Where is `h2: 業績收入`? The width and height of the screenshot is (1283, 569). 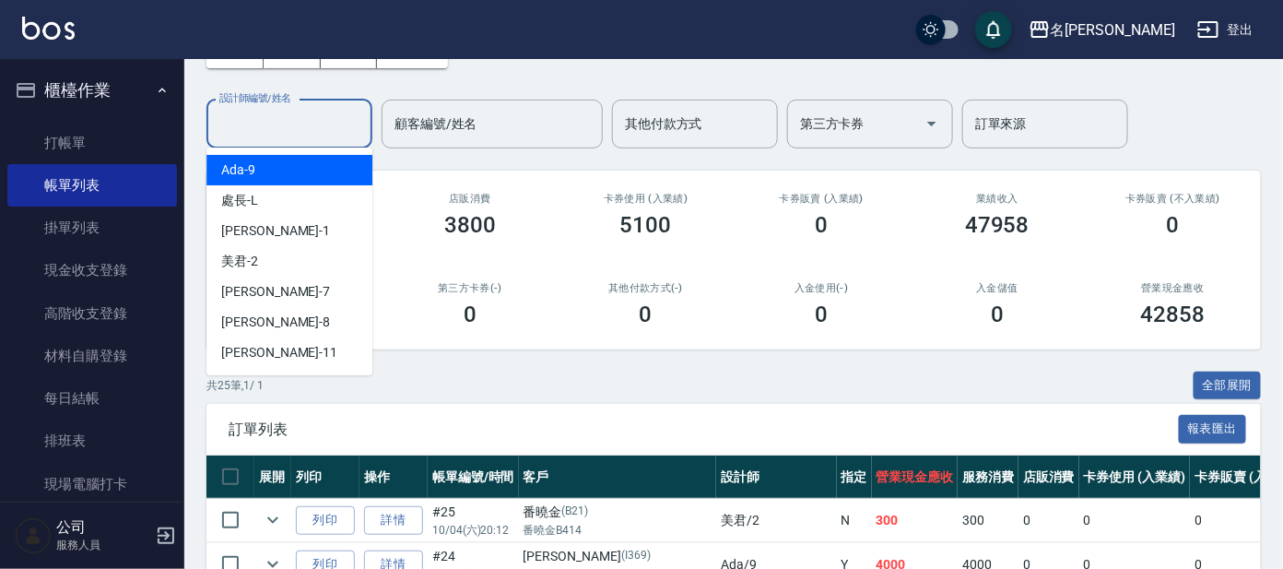 h2: 業績收入 is located at coordinates (997, 198).